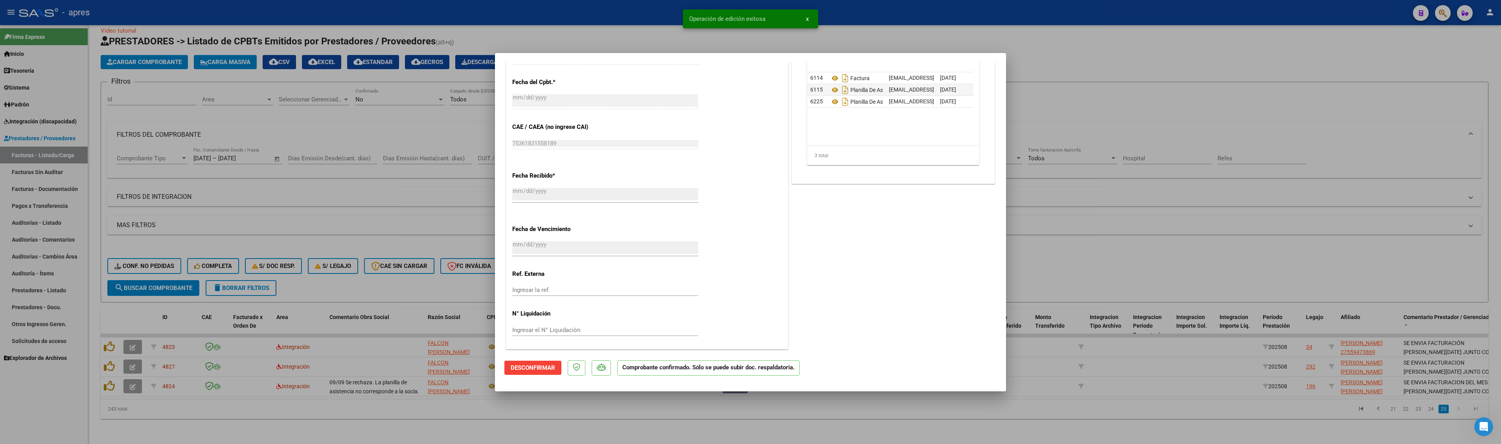 This screenshot has width=1501, height=444. What do you see at coordinates (533, 368) in the screenshot?
I see `span: Desconfirmar` at bounding box center [533, 368].